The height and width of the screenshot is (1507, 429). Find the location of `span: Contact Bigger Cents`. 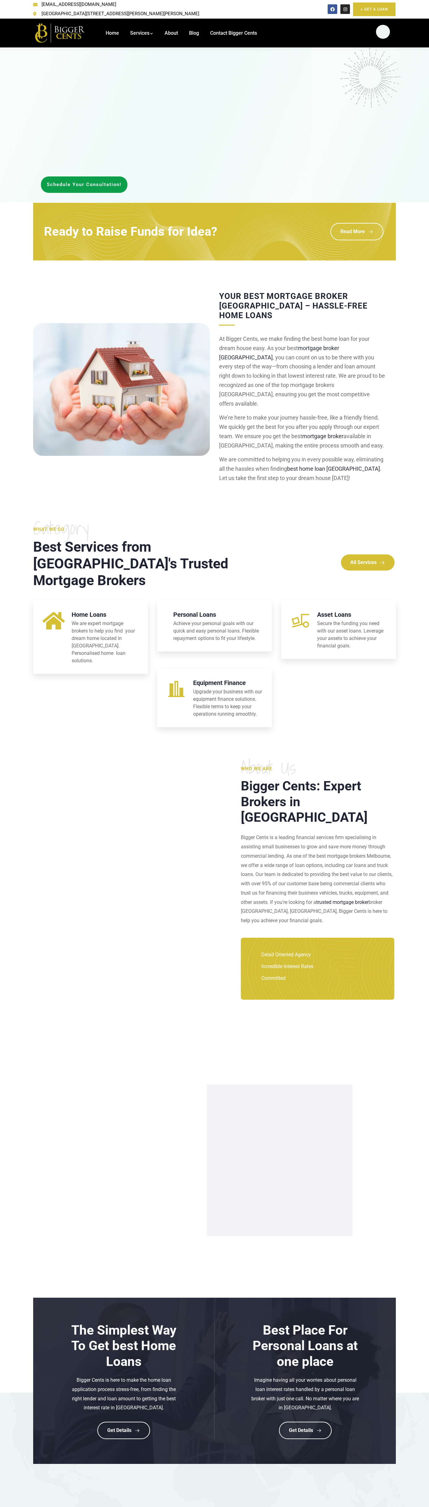

span: Contact Bigger Cents is located at coordinates (233, 33).